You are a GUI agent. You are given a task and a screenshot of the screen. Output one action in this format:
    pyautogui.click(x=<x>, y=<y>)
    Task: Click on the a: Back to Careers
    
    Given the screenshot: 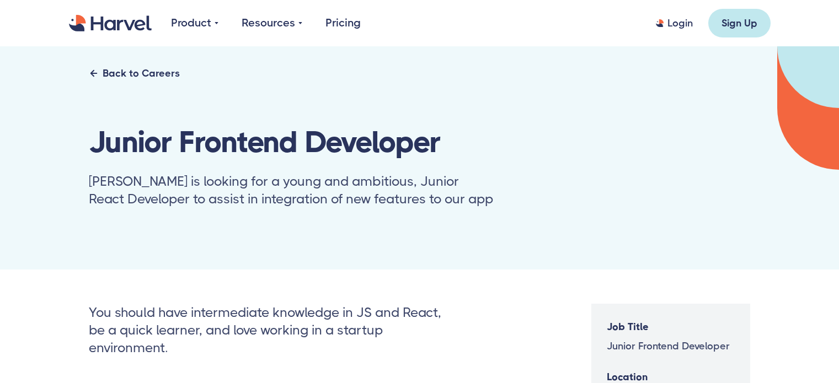 What is the action you would take?
    pyautogui.click(x=134, y=73)
    